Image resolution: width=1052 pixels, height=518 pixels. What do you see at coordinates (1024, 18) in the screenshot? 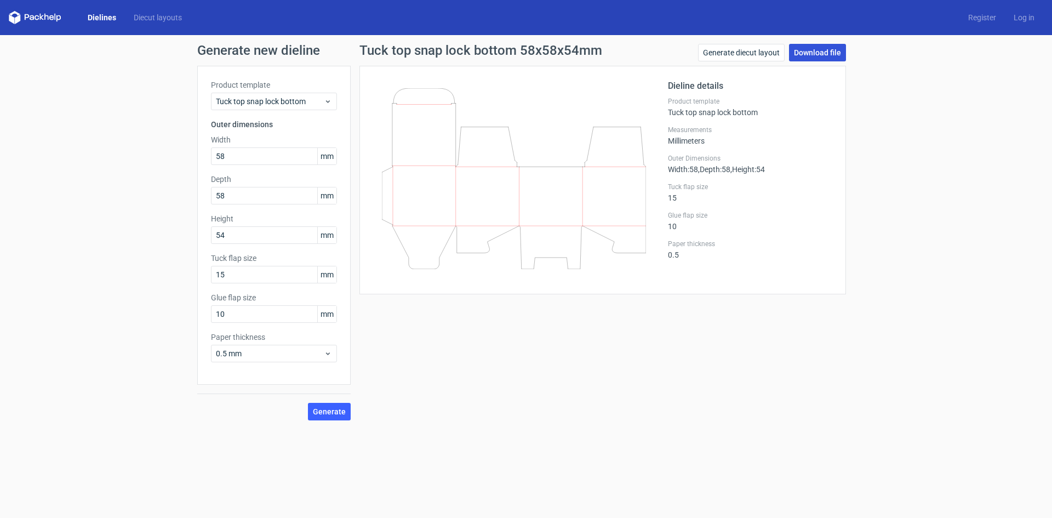
I see `a: Log in` at bounding box center [1024, 18].